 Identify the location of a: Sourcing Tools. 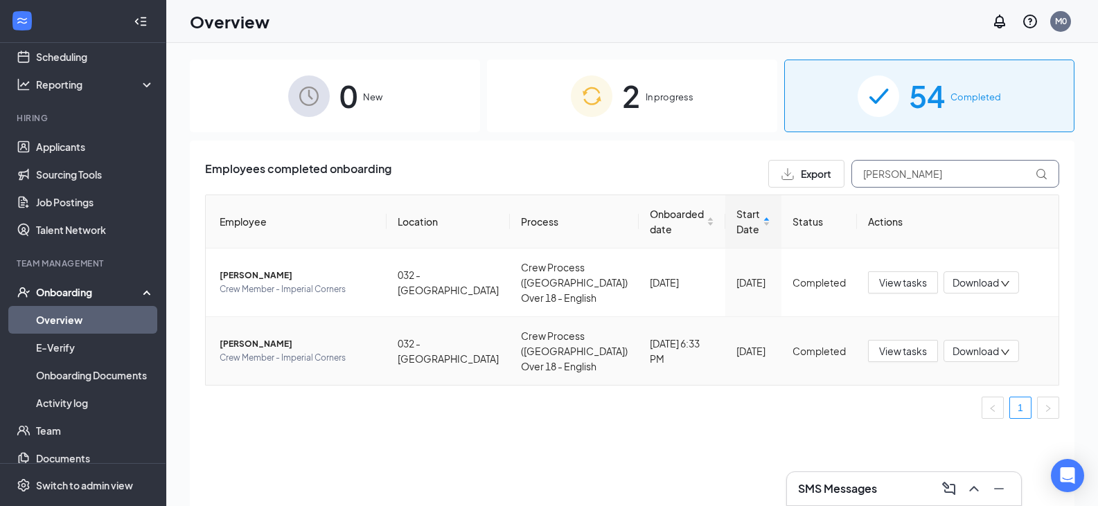
(95, 175).